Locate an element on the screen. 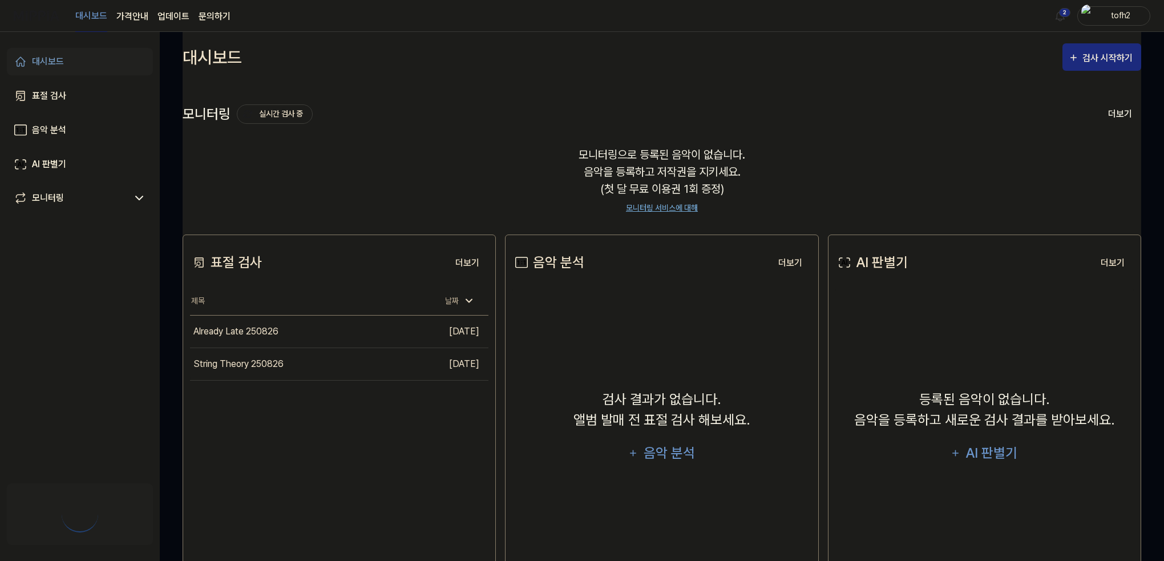 The image size is (1164, 561). button: AI 판별기 is located at coordinates (985, 453).